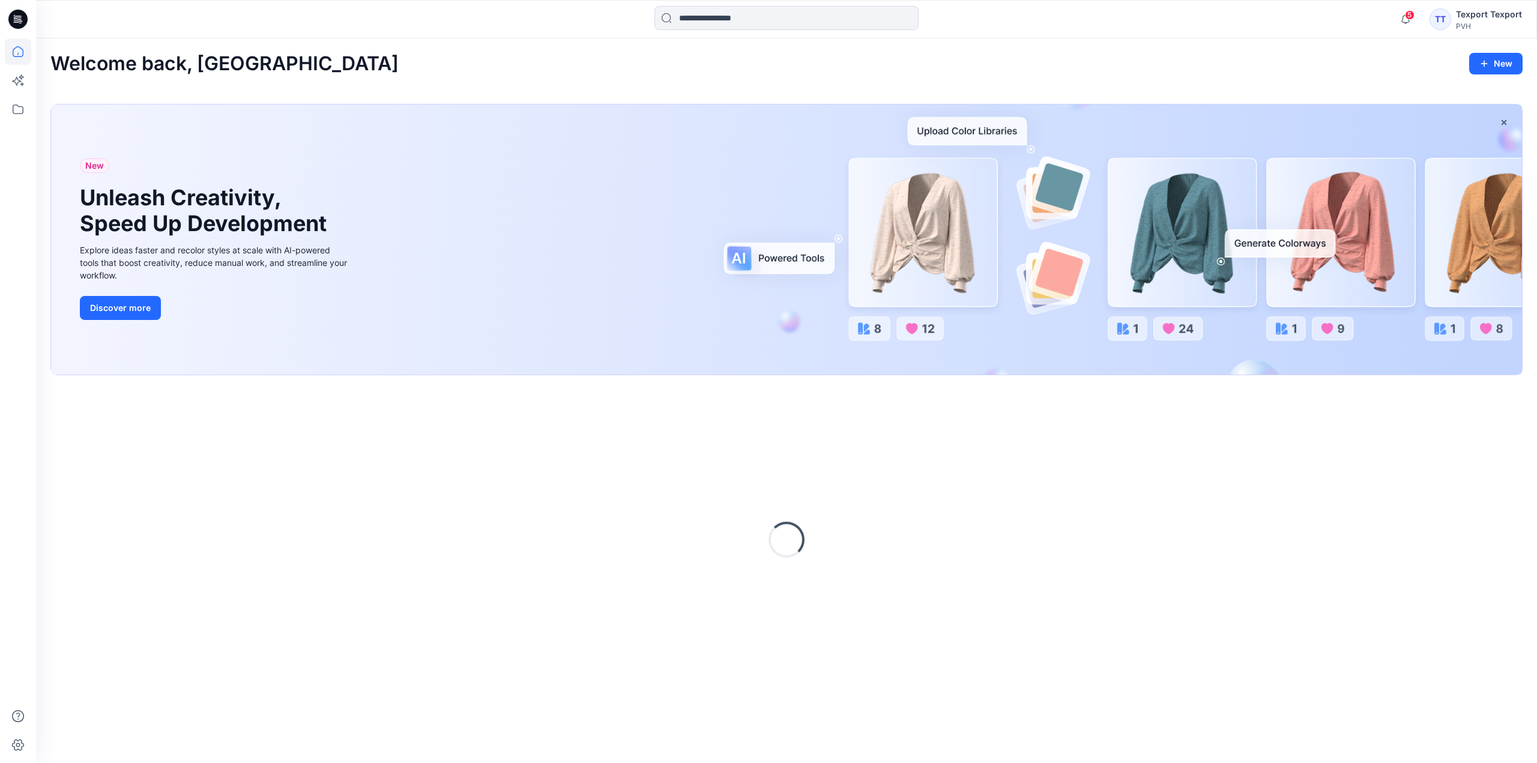 Image resolution: width=1537 pixels, height=763 pixels. I want to click on div: Explore ideas faster and recolor styles at scale with AI-powered tools that boost creativity, red..., so click(215, 262).